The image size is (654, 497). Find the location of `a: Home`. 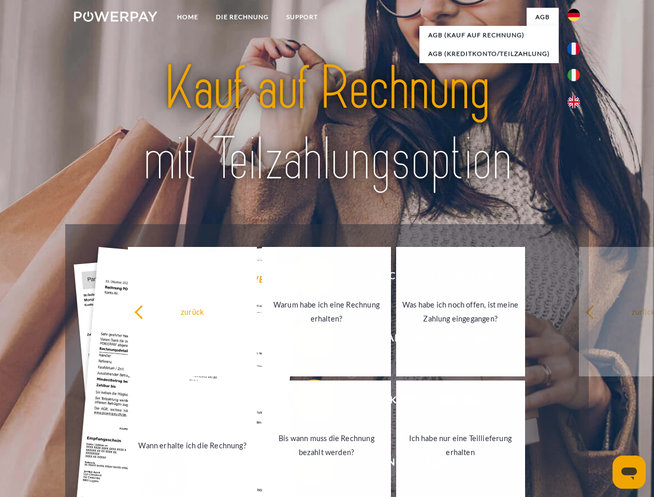

a: Home is located at coordinates (188, 17).